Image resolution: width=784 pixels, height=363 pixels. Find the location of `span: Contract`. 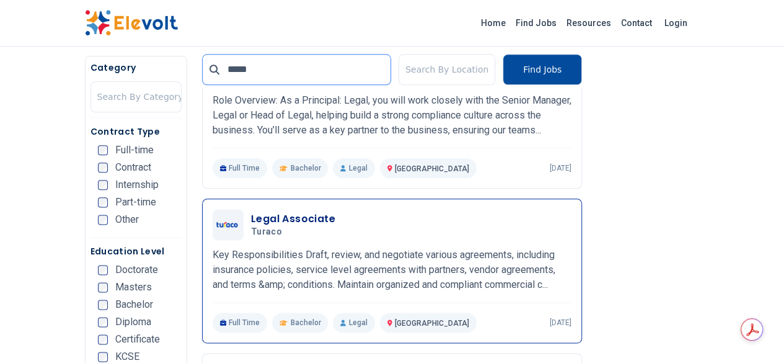

span: Contract is located at coordinates (133, 167).